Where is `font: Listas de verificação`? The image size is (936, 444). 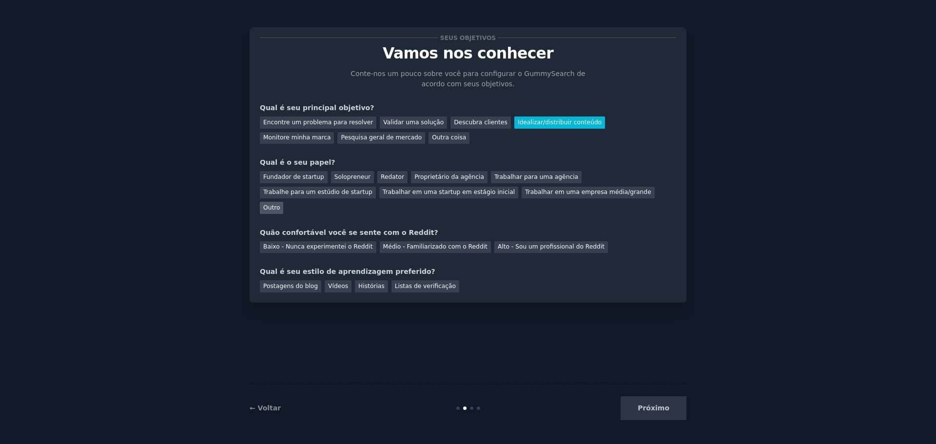 font: Listas de verificação is located at coordinates (425, 286).